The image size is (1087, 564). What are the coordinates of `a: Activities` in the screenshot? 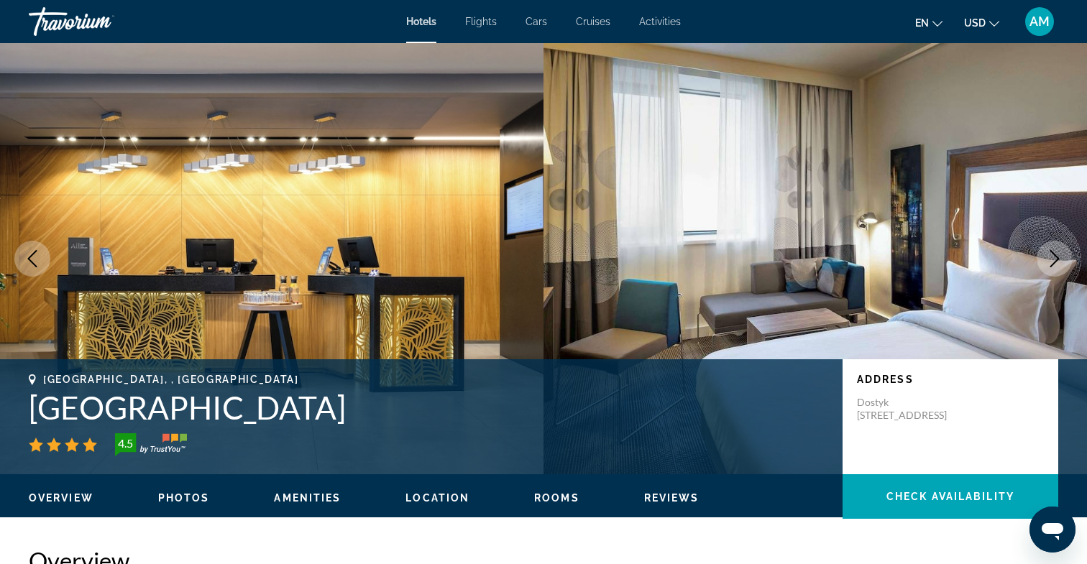 It's located at (660, 22).